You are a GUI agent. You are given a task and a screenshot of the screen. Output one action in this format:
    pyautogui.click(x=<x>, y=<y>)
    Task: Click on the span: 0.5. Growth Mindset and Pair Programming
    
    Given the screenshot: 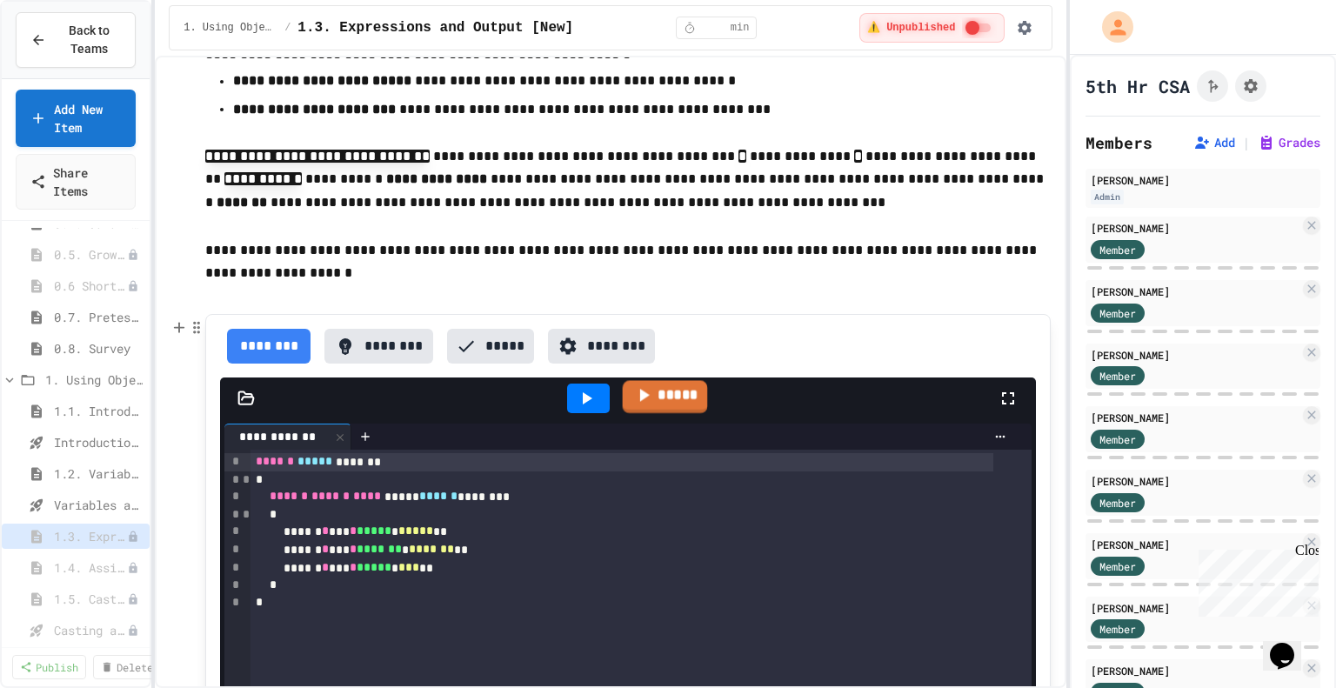 What is the action you would take?
    pyautogui.click(x=90, y=254)
    